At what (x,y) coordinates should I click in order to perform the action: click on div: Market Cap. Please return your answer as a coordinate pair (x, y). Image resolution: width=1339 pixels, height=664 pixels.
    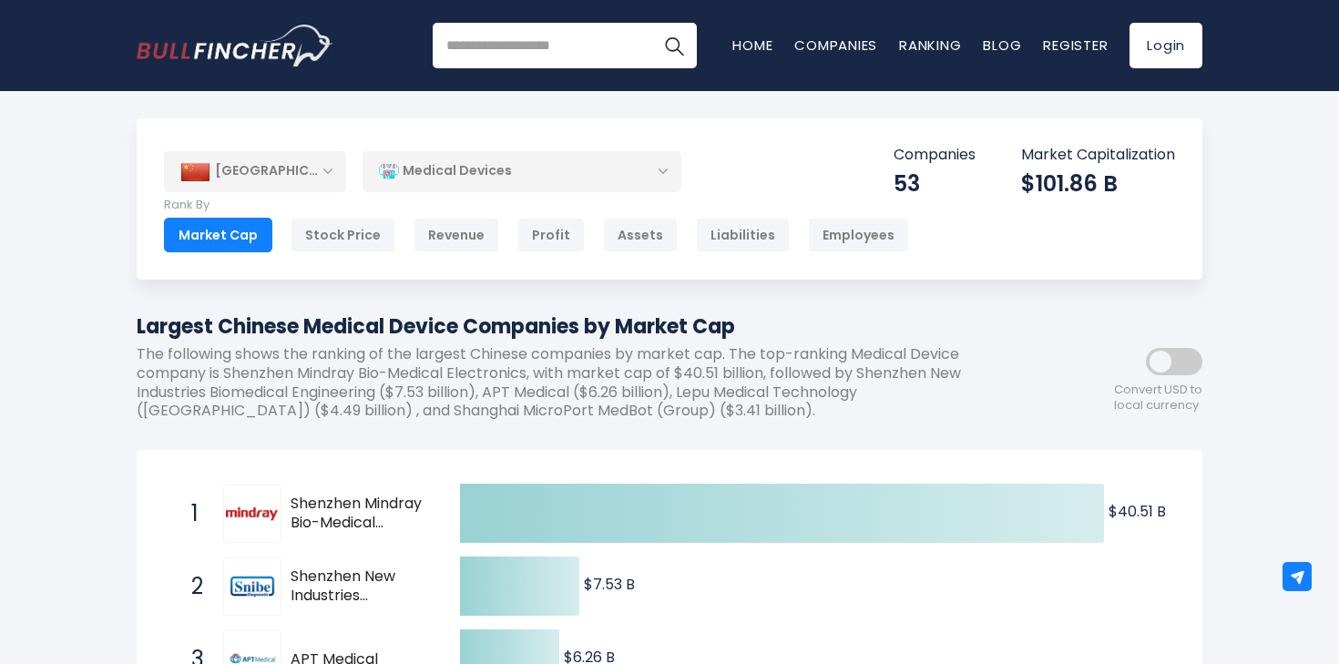
    Looking at the image, I should click on (218, 235).